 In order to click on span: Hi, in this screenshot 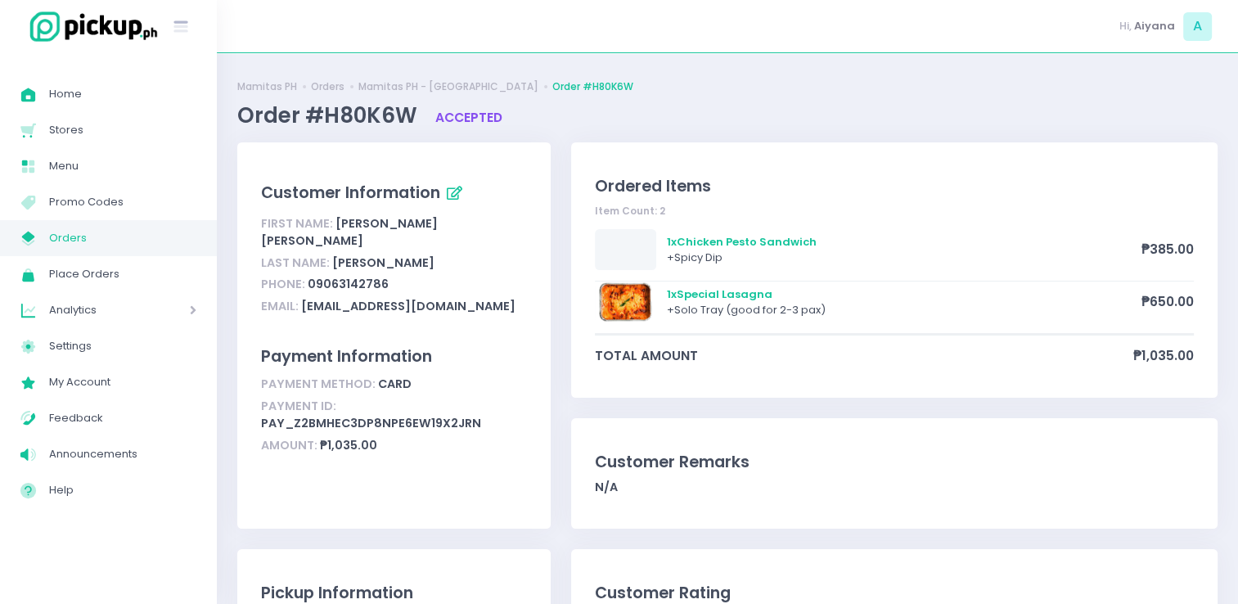, I will do `click(1125, 26)`.